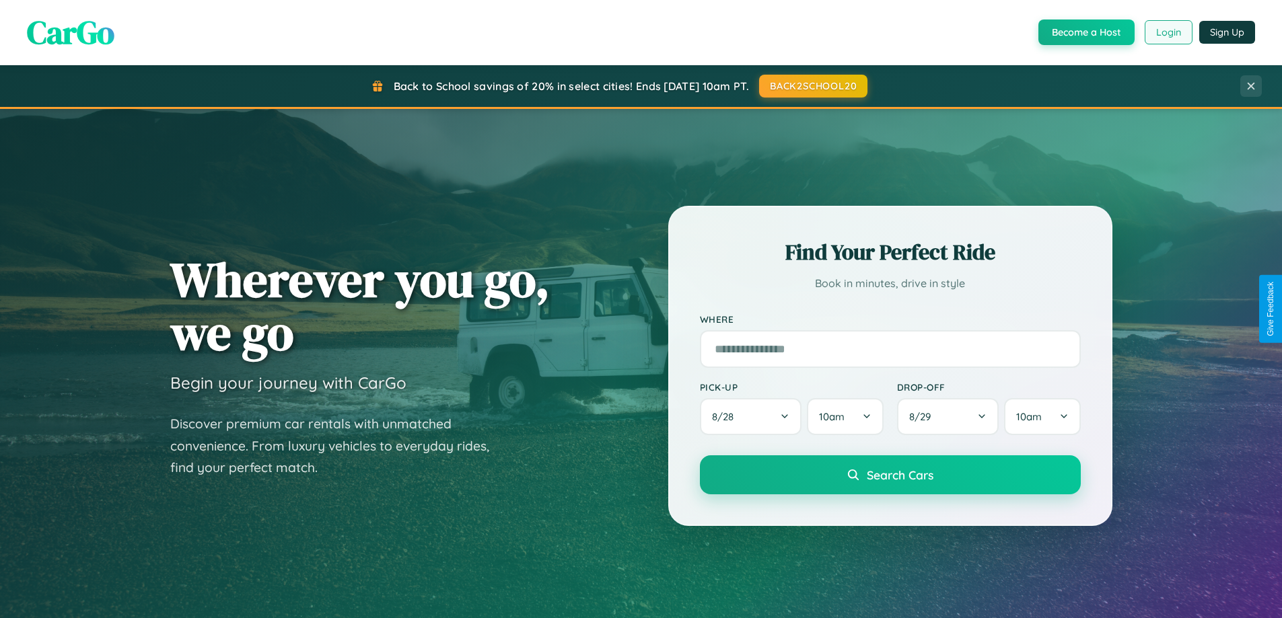  I want to click on span: 8 / 28, so click(726, 417).